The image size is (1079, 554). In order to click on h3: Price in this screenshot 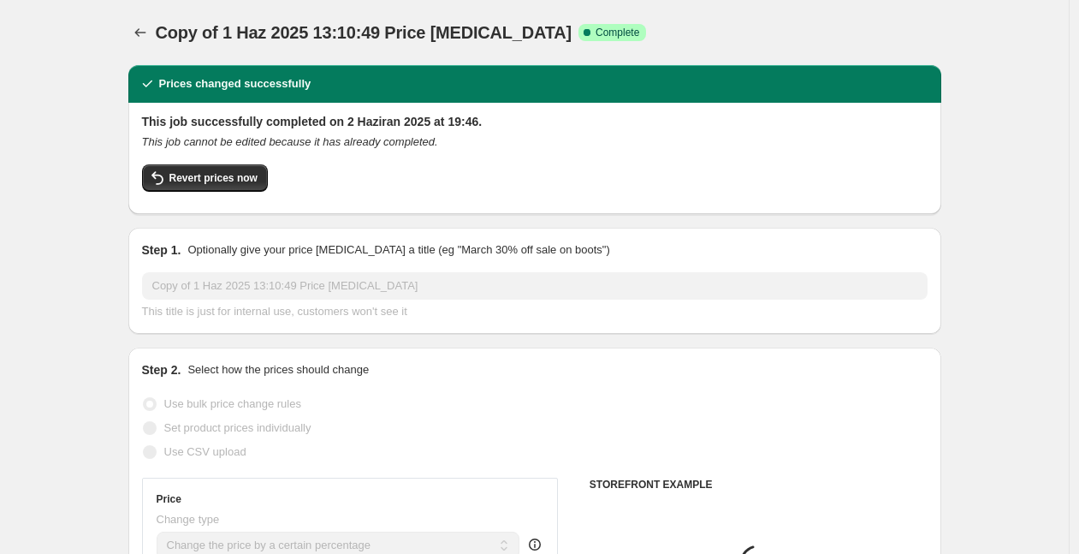, I will do `click(169, 499)`.